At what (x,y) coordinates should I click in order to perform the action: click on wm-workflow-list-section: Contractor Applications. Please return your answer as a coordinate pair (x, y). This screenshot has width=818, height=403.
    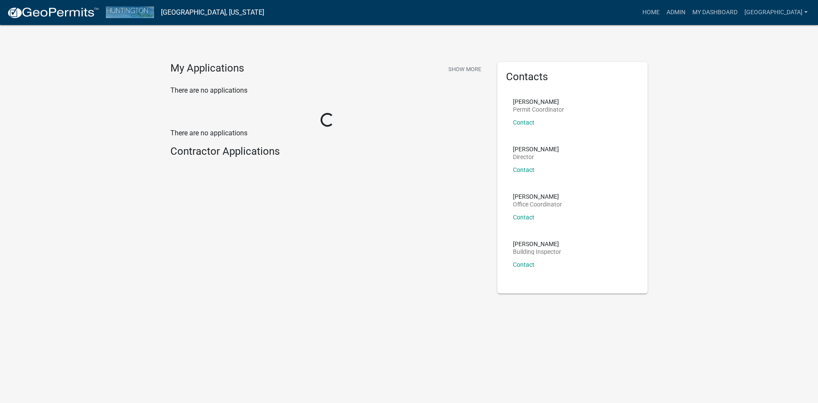
    Looking at the image, I should click on (328, 153).